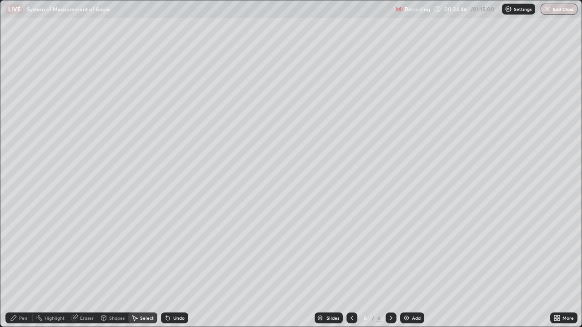 The image size is (582, 327). I want to click on p: Settings, so click(522, 9).